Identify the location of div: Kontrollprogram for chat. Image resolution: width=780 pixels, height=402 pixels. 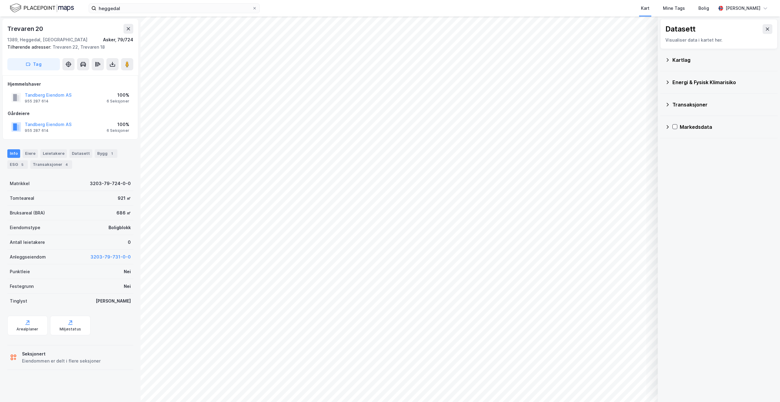
(765, 387).